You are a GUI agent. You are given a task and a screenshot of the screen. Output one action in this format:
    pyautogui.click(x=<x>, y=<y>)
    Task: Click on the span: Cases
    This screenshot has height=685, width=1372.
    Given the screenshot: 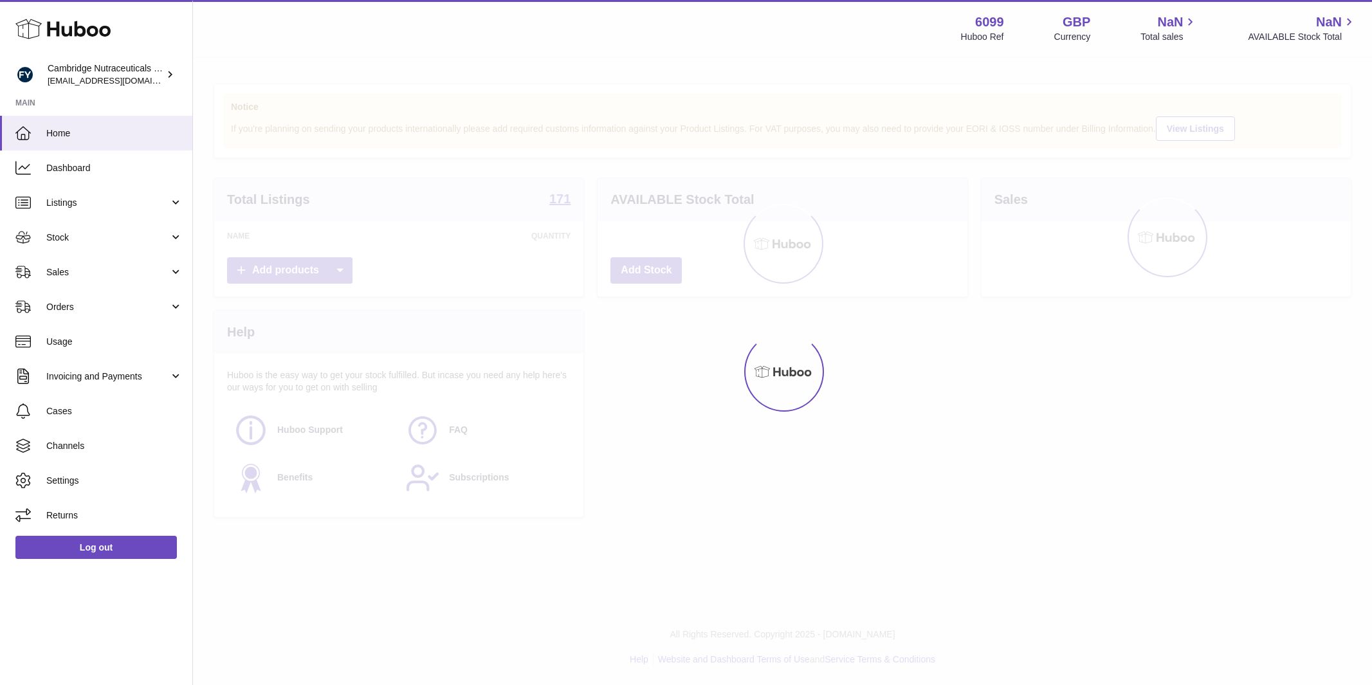 What is the action you would take?
    pyautogui.click(x=114, y=411)
    